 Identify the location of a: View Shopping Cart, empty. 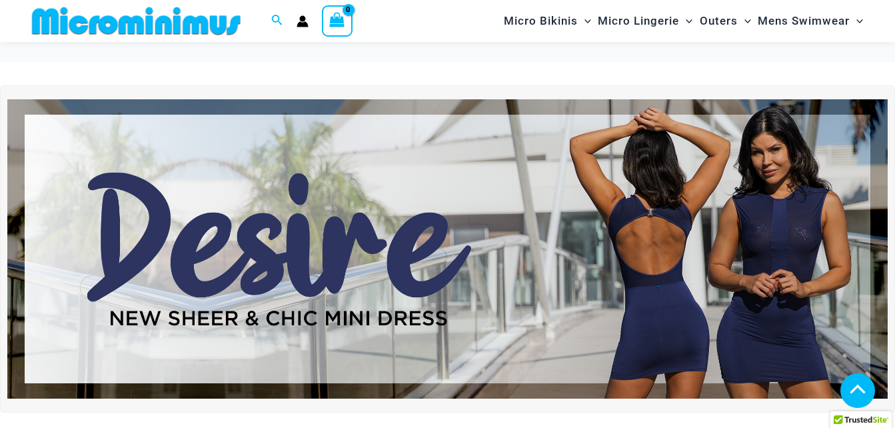
(337, 21).